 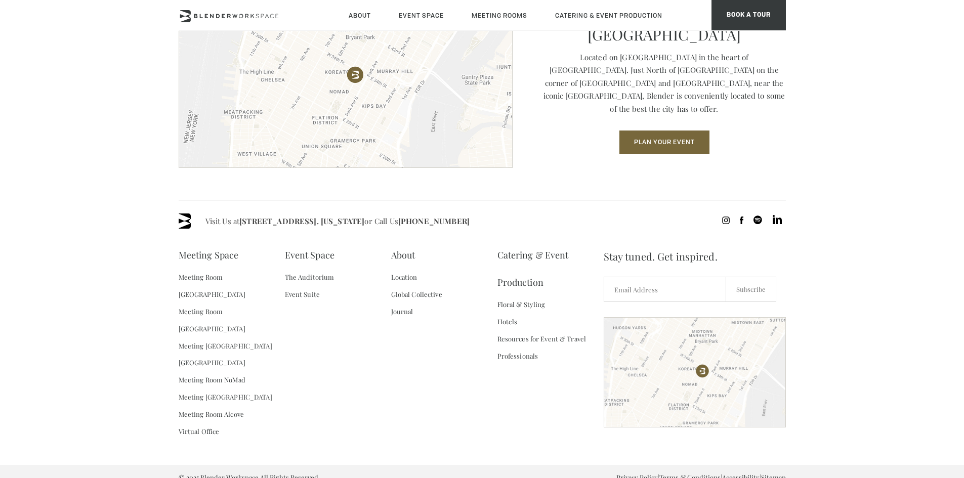 I want to click on input: Email Address, so click(x=665, y=290).